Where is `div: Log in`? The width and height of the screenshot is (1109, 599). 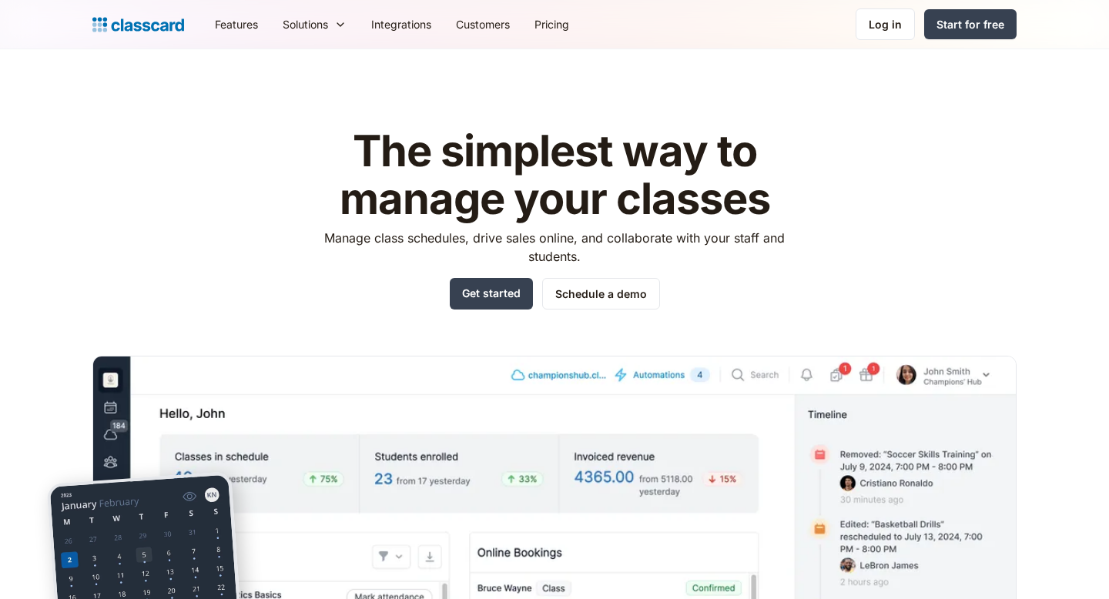
div: Log in is located at coordinates (885, 24).